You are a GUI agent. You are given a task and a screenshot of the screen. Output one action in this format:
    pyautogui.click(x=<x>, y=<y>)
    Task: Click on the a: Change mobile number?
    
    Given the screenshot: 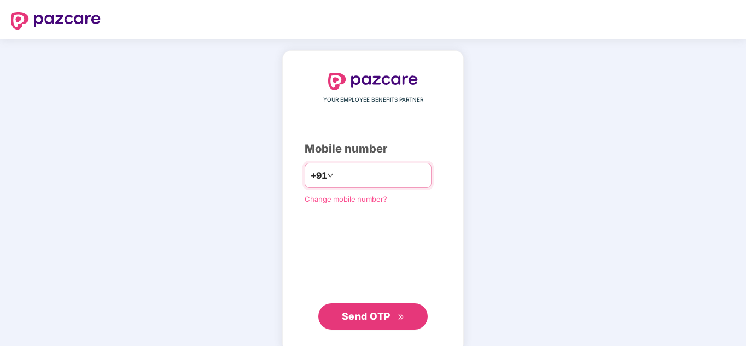 What is the action you would take?
    pyautogui.click(x=345, y=199)
    